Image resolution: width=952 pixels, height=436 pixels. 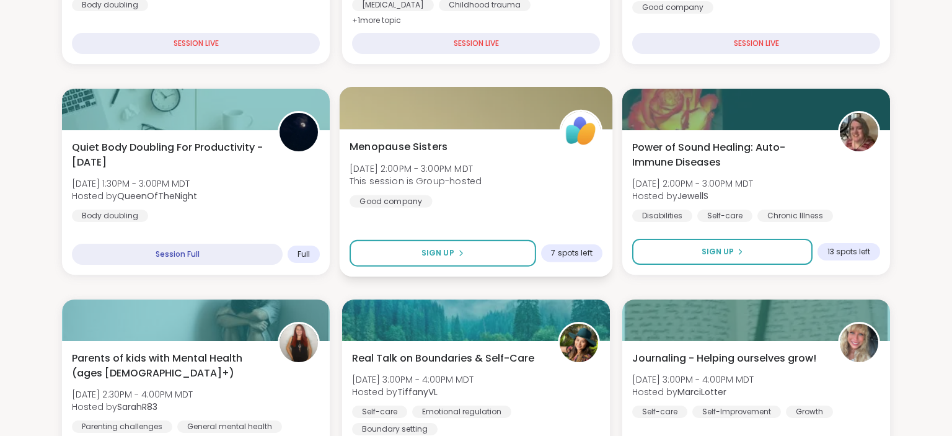 What do you see at coordinates (299, 343) in the screenshot?
I see `img: SarahR83` at bounding box center [299, 343].